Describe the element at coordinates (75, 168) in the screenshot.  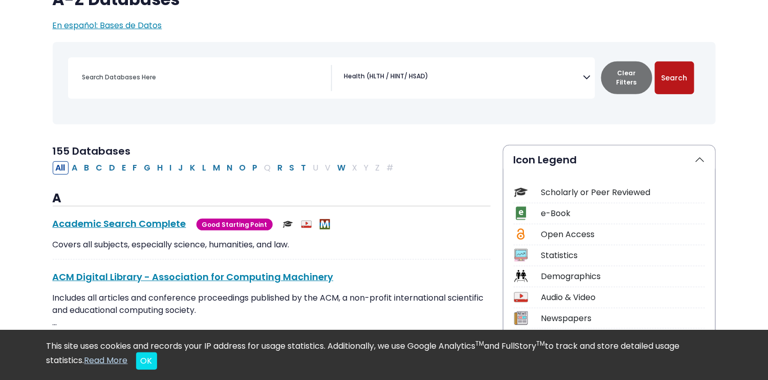
I see `button: Filter Results A` at that location.